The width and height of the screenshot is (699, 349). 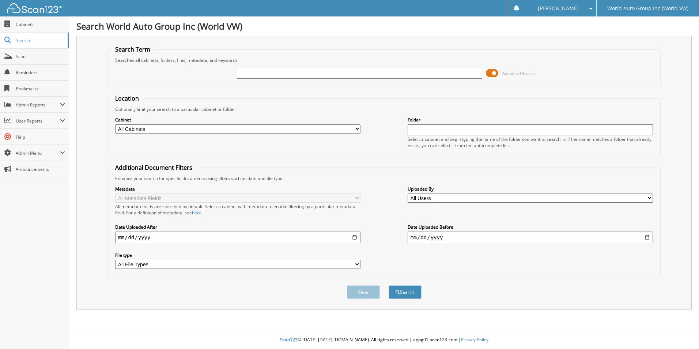 I want to click on div: All metadata fields are searched by default. Select a cabinet with metadata to enable filtering b..., so click(x=238, y=210).